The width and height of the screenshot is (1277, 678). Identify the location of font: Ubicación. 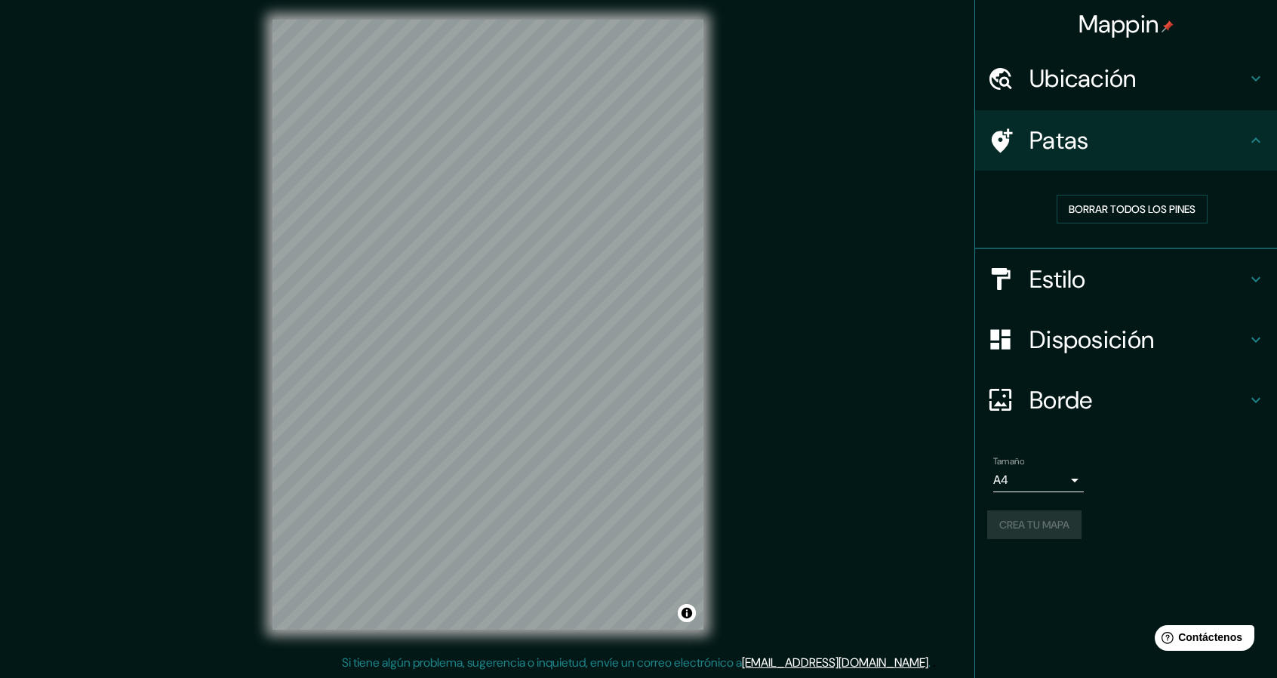
(1083, 78).